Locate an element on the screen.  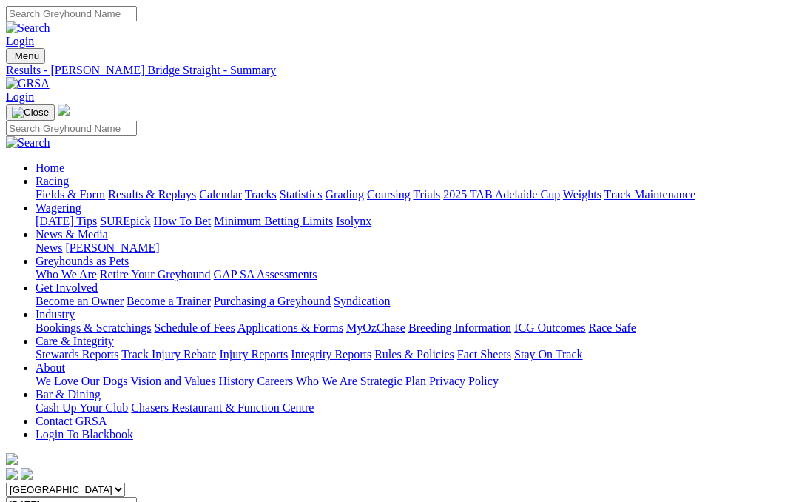
a: We Love Our Dogs is located at coordinates (81, 380).